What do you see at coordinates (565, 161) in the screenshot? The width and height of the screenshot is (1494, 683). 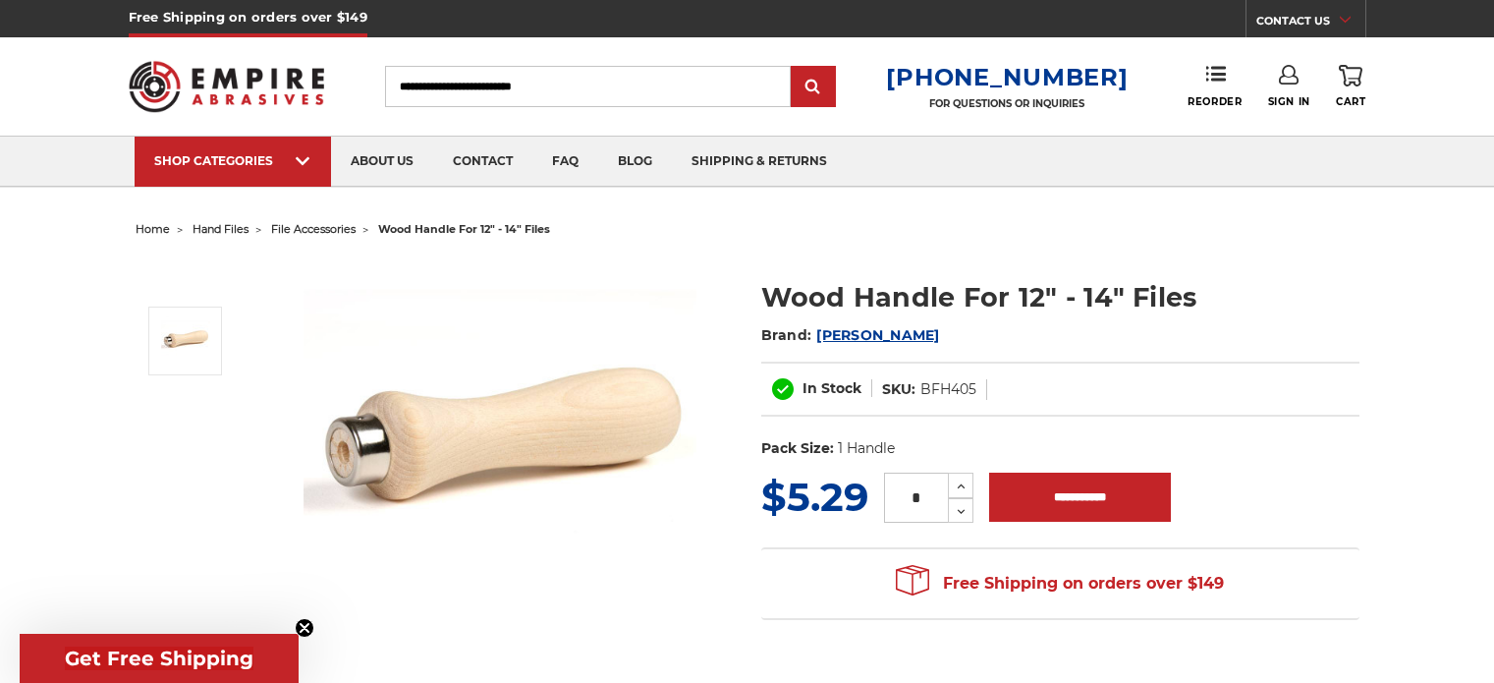 I see `a: faq` at bounding box center [565, 161].